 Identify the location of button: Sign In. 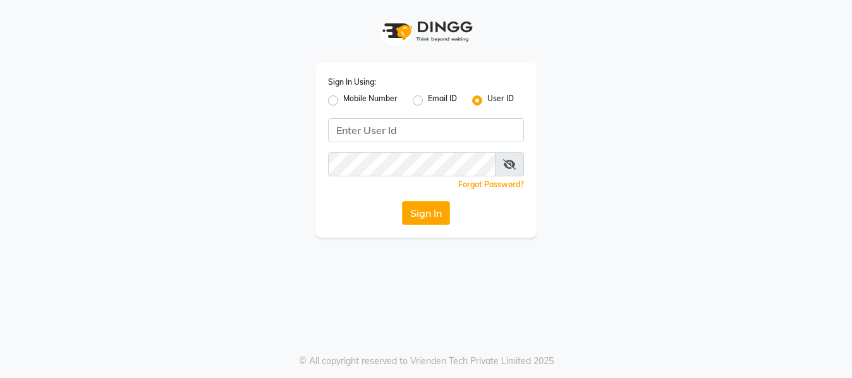
(426, 213).